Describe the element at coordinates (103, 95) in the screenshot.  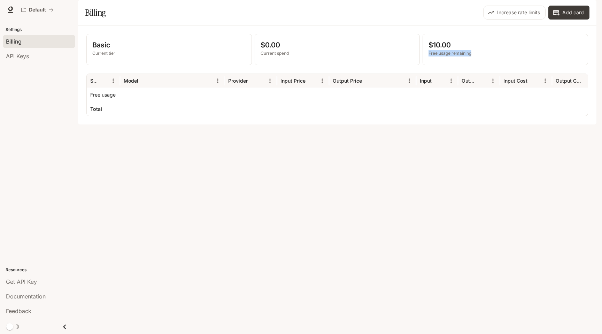
I see `p: Free usage` at that location.